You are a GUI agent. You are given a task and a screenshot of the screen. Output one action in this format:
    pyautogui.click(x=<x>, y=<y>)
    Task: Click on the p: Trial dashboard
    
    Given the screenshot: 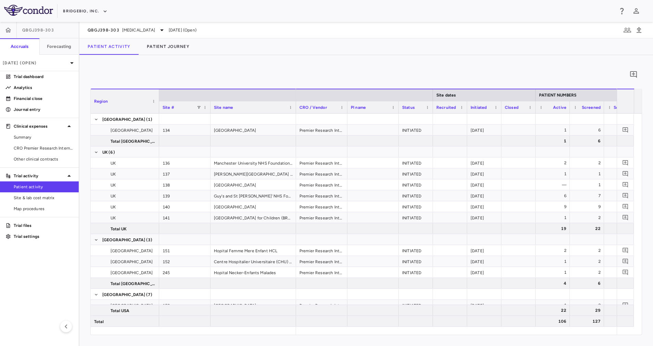 What is the action you would take?
    pyautogui.click(x=43, y=77)
    